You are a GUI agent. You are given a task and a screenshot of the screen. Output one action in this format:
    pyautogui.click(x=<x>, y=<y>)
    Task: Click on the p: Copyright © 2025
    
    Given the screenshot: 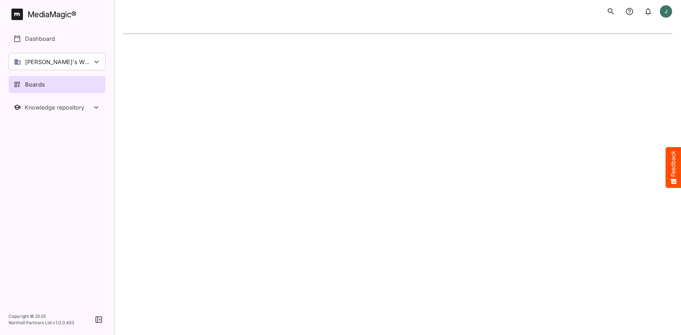 What is the action you would take?
    pyautogui.click(x=42, y=316)
    